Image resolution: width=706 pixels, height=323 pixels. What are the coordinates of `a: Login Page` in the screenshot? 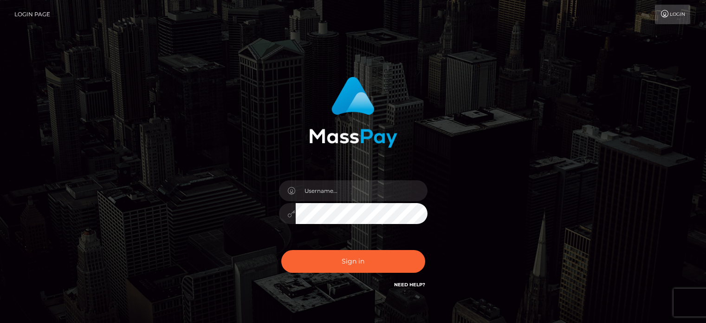 It's located at (32, 14).